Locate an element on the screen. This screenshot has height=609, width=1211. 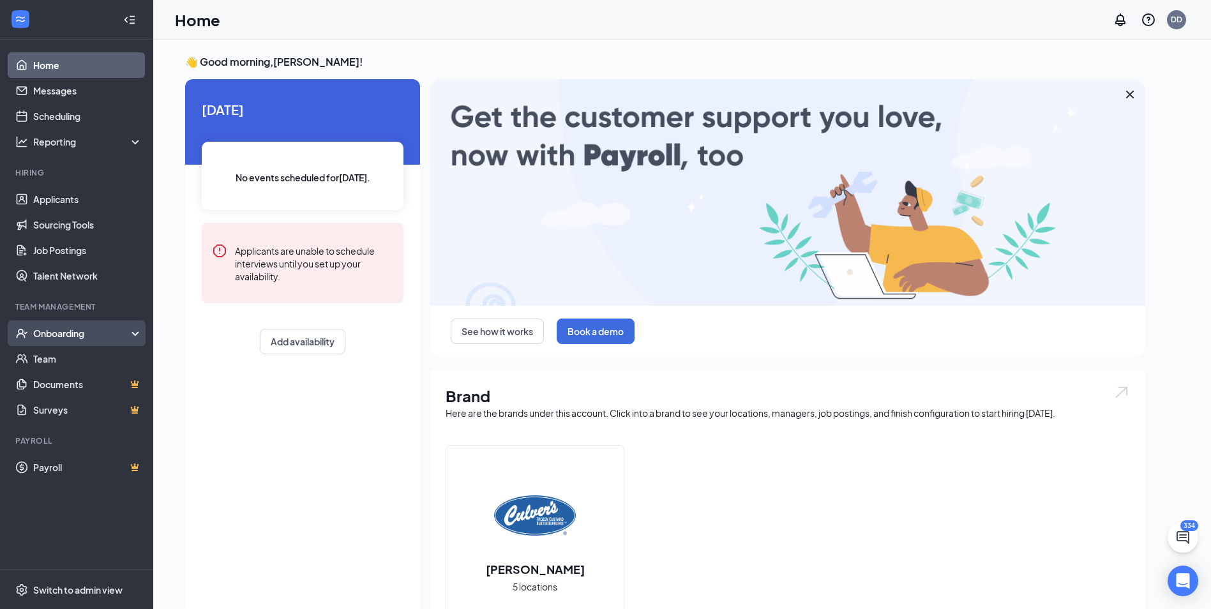
svg: Settings is located at coordinates (22, 590).